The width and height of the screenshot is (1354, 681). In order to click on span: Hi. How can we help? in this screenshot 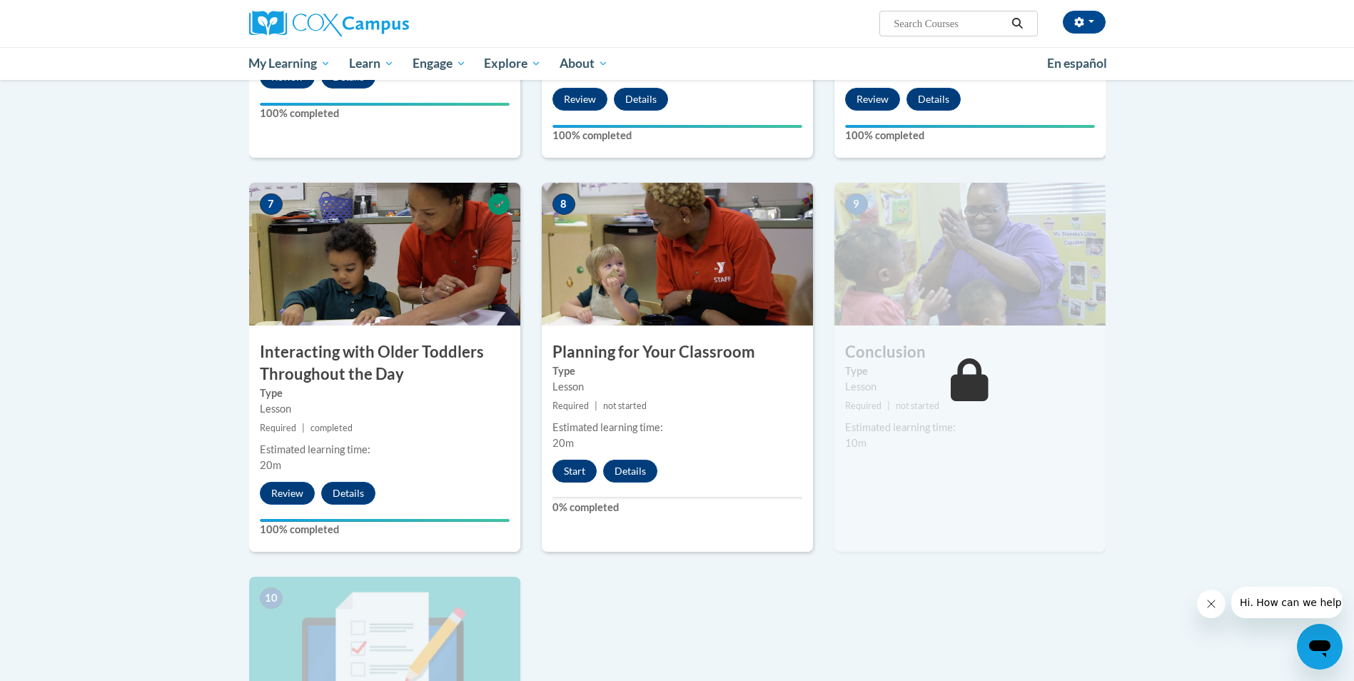, I will do `click(62, 16)`.